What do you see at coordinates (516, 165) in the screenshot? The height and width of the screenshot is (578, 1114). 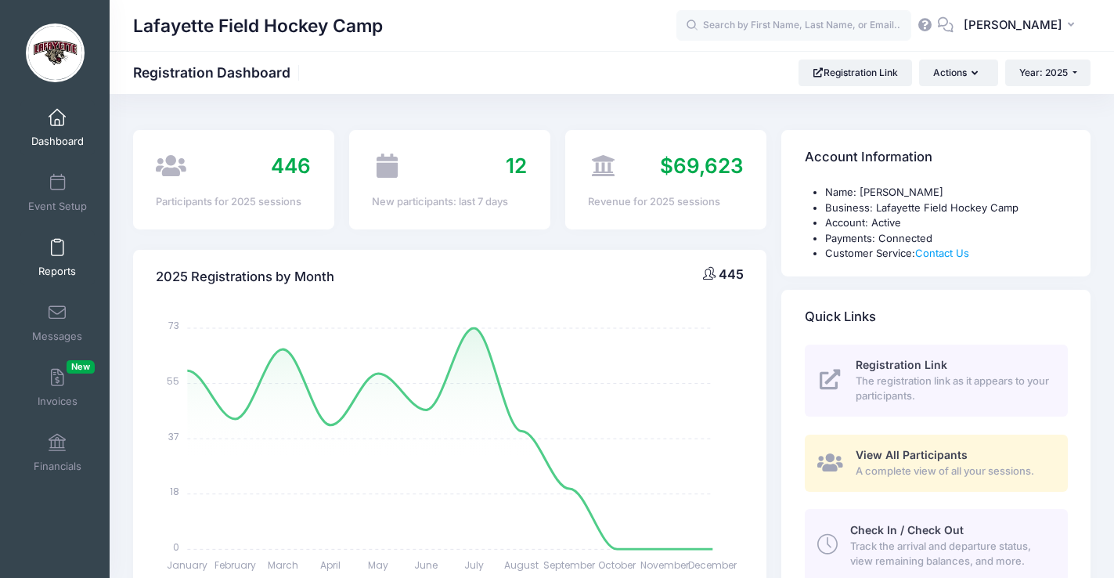 I see `span: 12` at bounding box center [516, 165].